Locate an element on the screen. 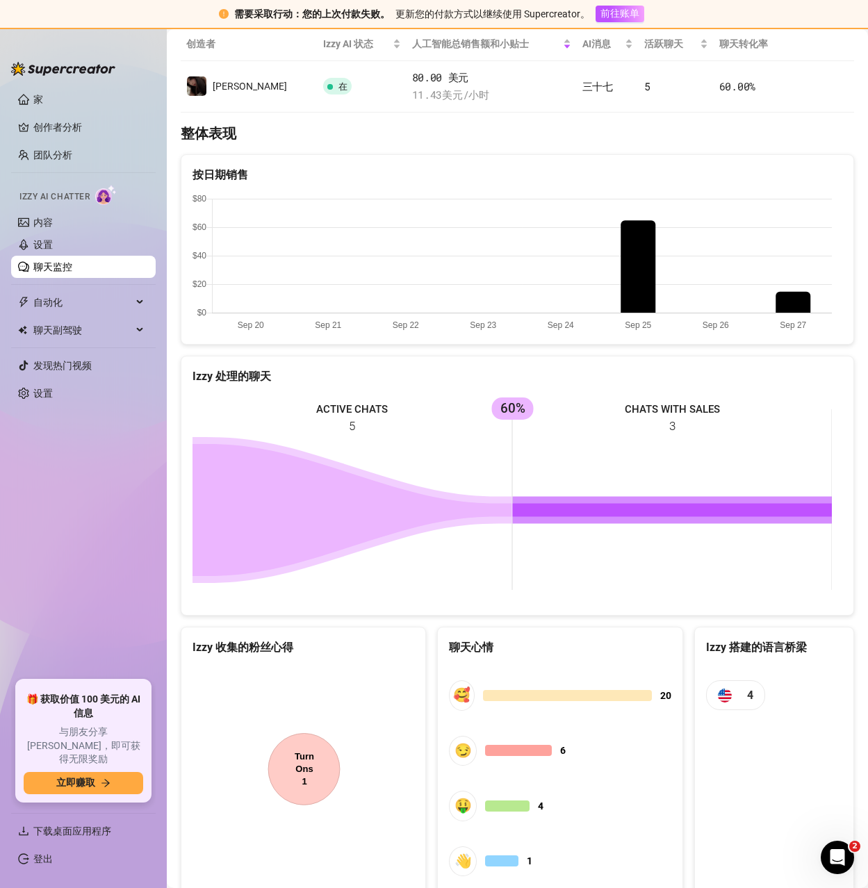 Image resolution: width=868 pixels, height=888 pixels. font: 60.00 is located at coordinates (735, 86).